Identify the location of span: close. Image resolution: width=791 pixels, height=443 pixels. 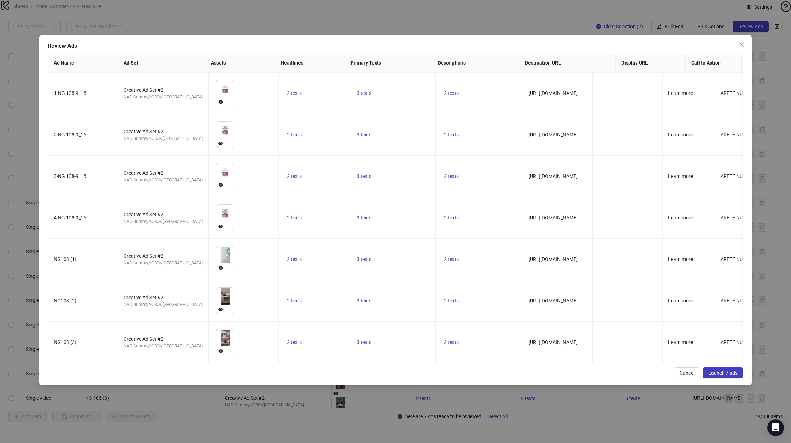
(741, 45).